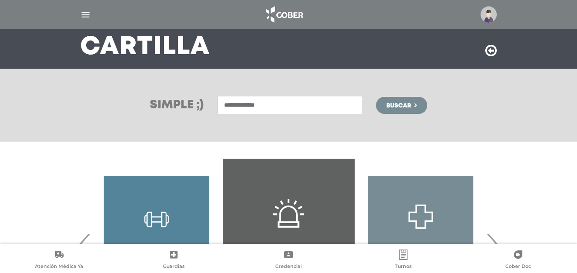 This screenshot has width=577, height=273. I want to click on img: Cober_menu-lines-white.svg, so click(85, 15).